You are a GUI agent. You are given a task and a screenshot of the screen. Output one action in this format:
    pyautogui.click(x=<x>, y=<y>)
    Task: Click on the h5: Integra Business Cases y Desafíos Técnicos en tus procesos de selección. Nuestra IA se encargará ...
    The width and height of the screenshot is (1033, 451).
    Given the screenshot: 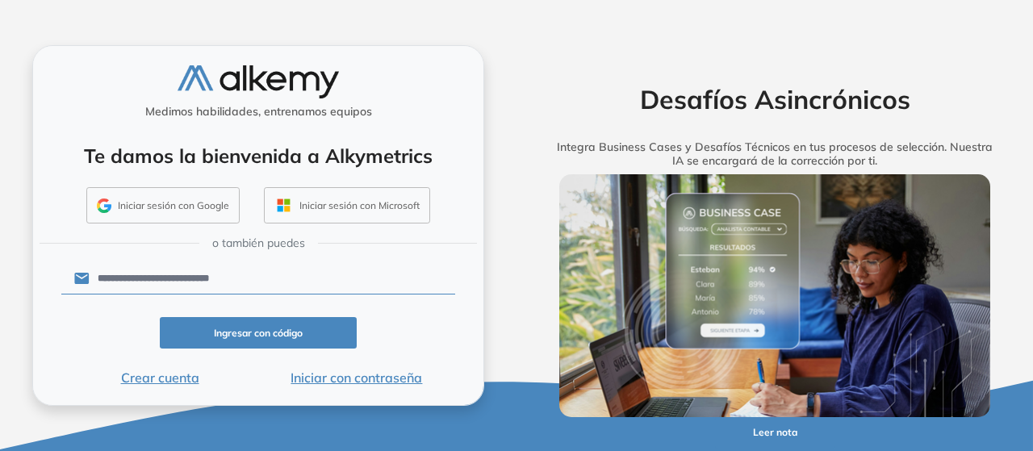 What is the action you would take?
    pyautogui.click(x=775, y=154)
    